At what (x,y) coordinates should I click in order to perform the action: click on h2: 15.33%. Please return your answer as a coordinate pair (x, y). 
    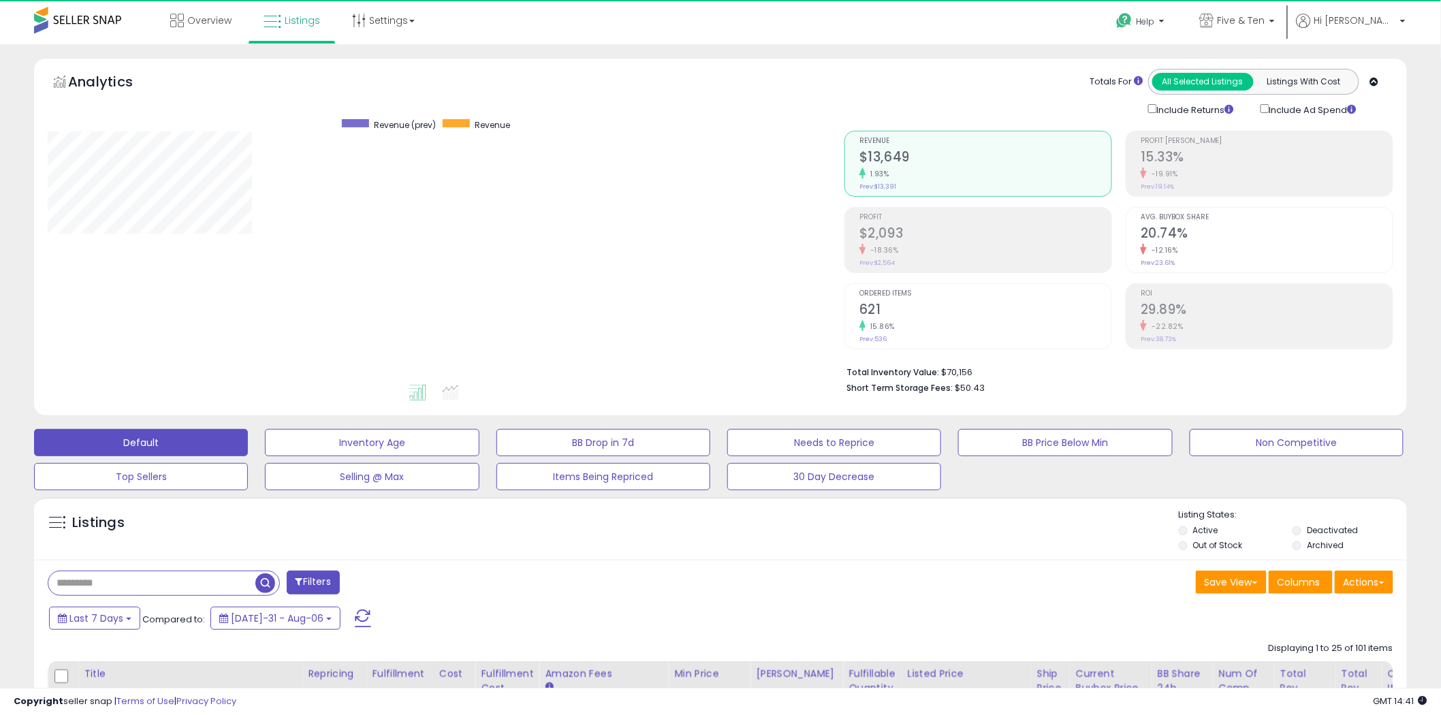
    Looking at the image, I should click on (1267, 158).